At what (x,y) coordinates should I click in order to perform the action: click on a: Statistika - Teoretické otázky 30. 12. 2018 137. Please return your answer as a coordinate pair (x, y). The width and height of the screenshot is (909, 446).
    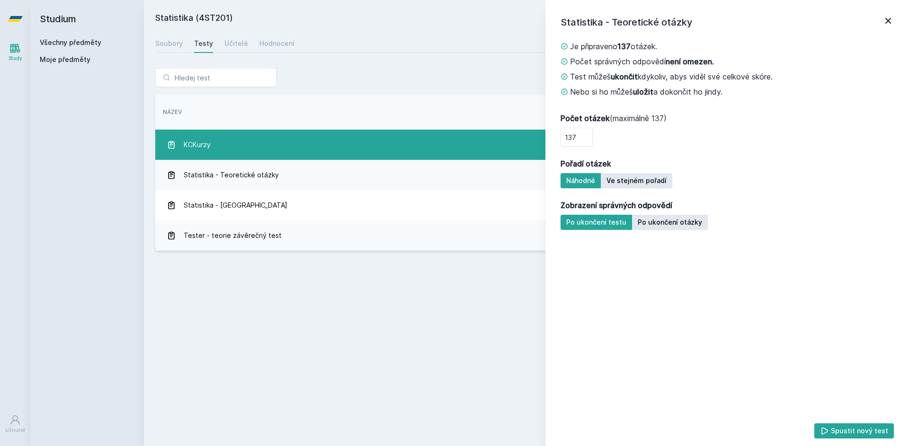
    Looking at the image, I should click on (527, 175).